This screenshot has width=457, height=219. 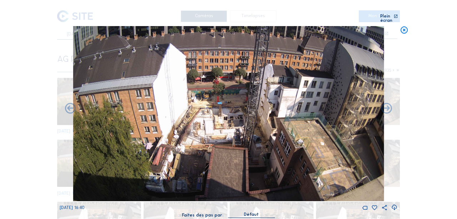 What do you see at coordinates (203, 215) in the screenshot?
I see `div: Faites des pas par:` at bounding box center [203, 215].